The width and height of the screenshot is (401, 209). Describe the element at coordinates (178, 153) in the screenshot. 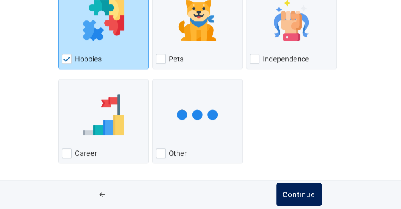

I see `label: Other` at that location.